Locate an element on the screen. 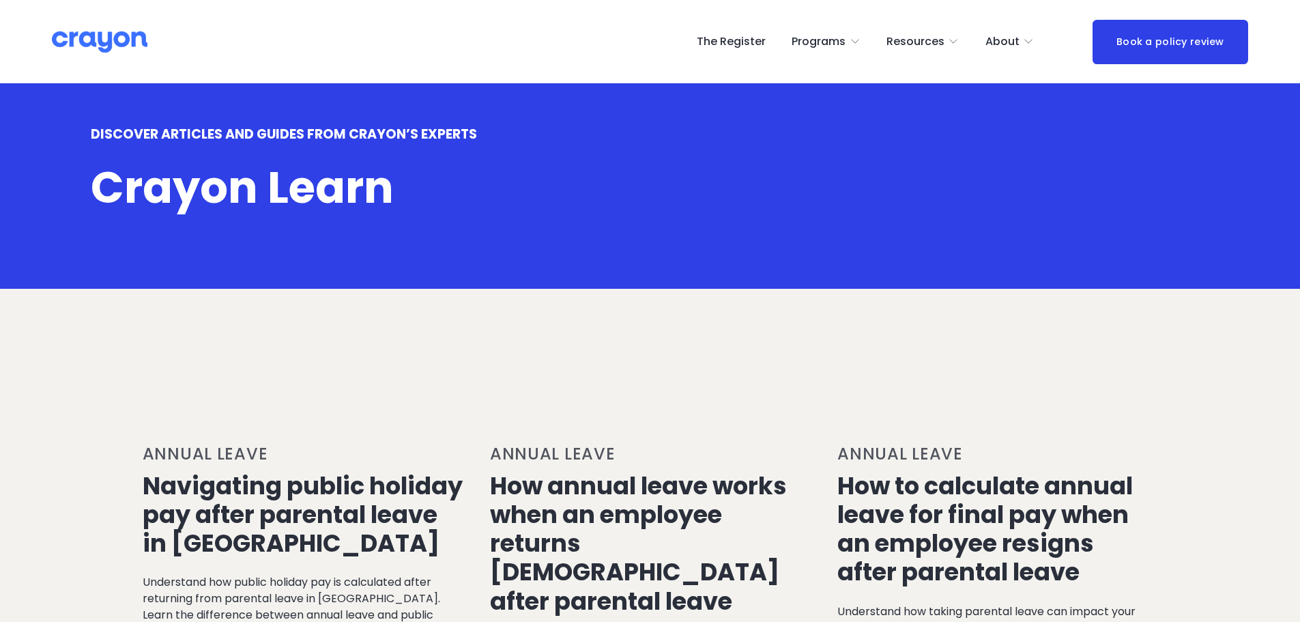  h1: Crayon Learn is located at coordinates (509, 188).